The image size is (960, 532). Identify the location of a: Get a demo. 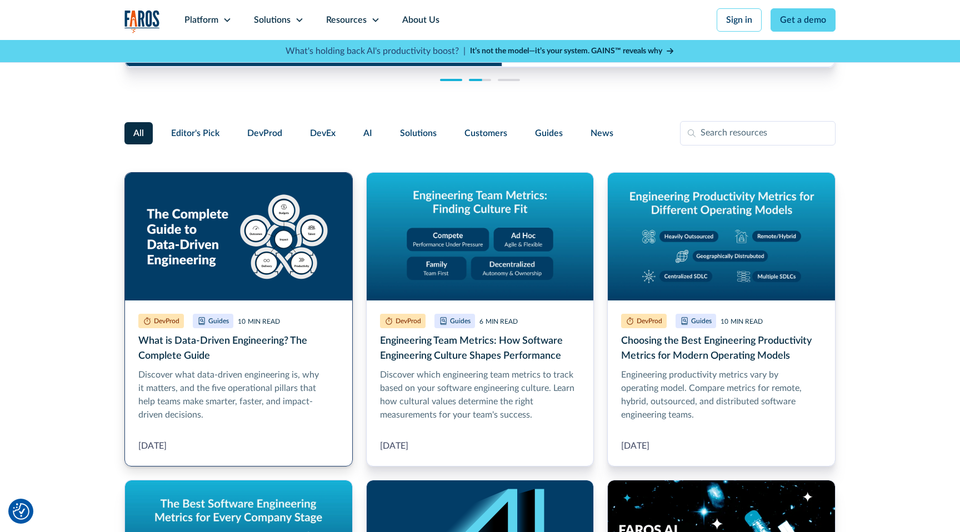
(803, 20).